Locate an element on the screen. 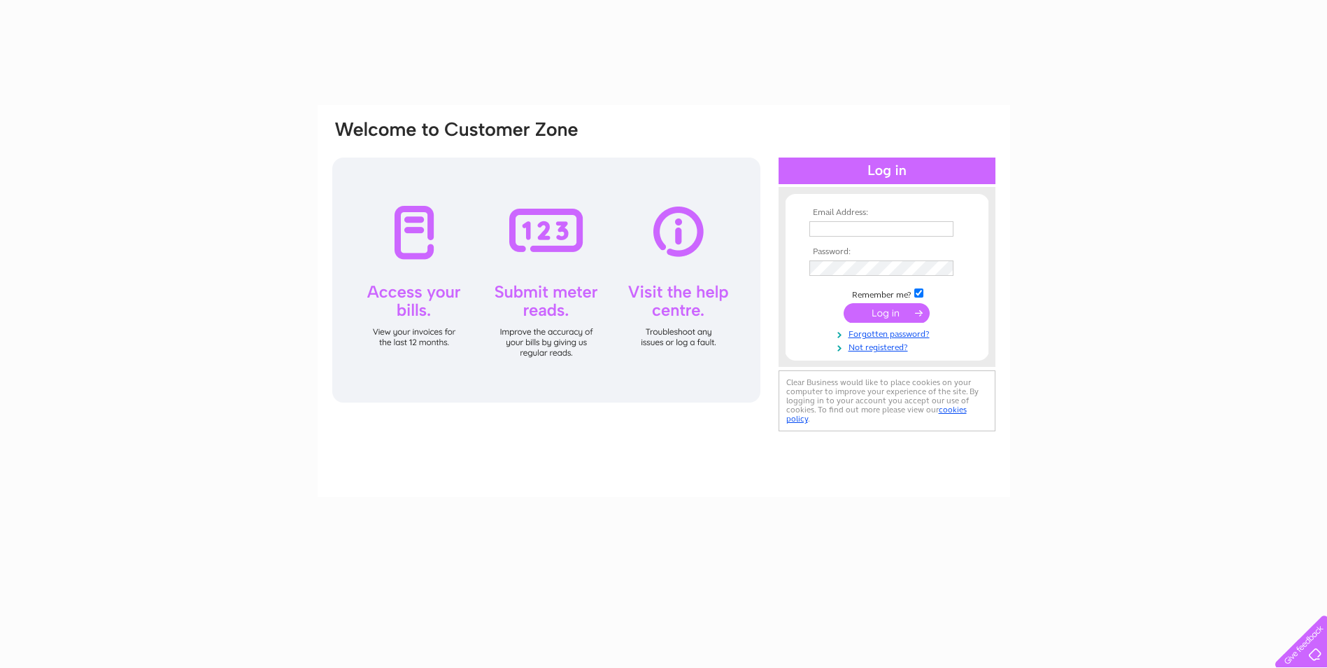  th: Email Address: is located at coordinates (887, 213).